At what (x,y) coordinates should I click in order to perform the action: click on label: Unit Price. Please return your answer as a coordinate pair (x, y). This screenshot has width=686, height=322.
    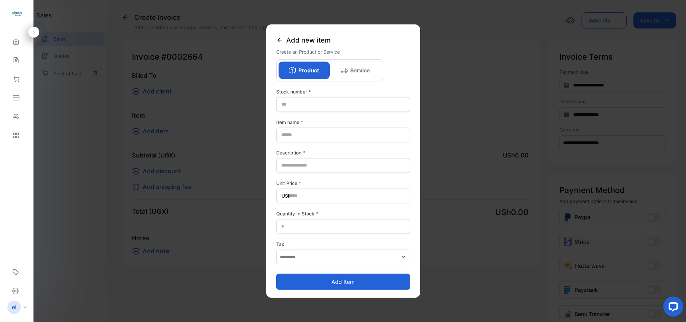
    Looking at the image, I should click on (343, 182).